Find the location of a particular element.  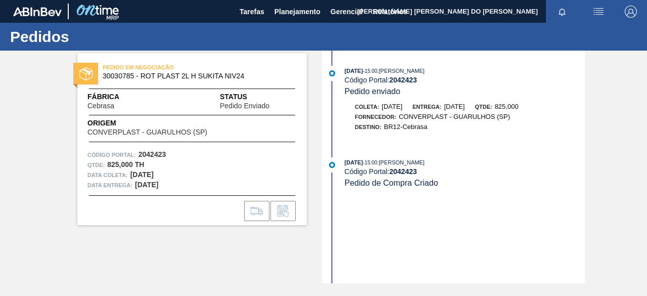

img: Logout is located at coordinates (631, 12).